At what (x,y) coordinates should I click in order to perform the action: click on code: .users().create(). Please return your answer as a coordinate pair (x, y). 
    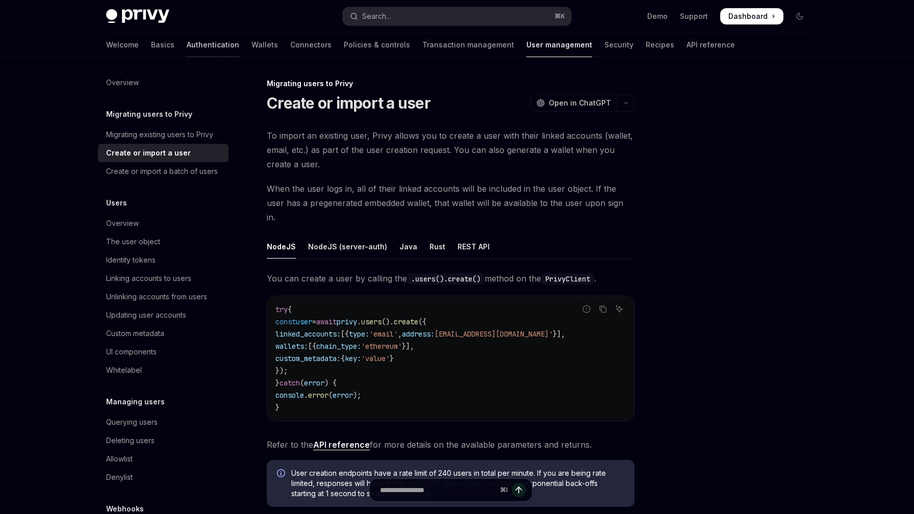
    Looking at the image, I should click on (446, 279).